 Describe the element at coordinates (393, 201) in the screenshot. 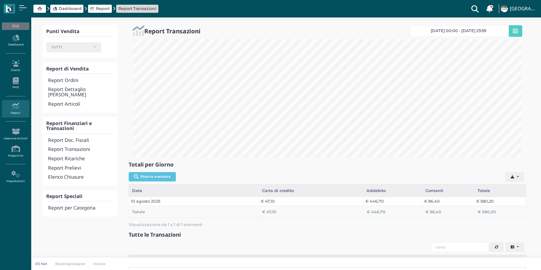

I see `td: € 446,70` at that location.